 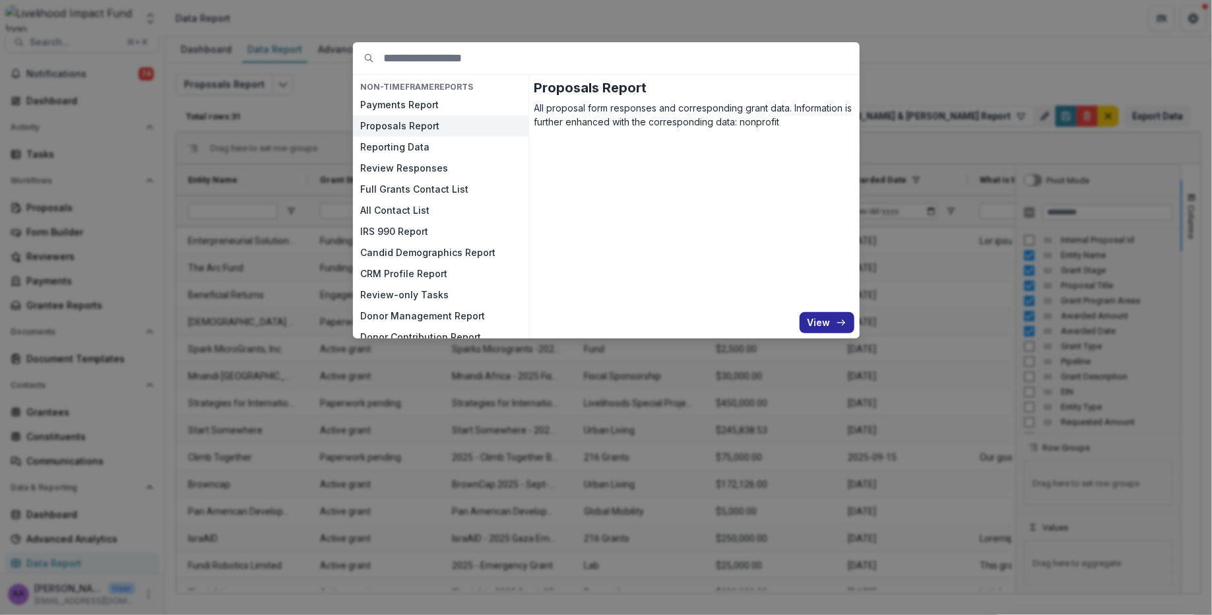 I want to click on p: All proposal form responses and corresponding grant data. Information is further enhanced with th..., so click(x=694, y=115).